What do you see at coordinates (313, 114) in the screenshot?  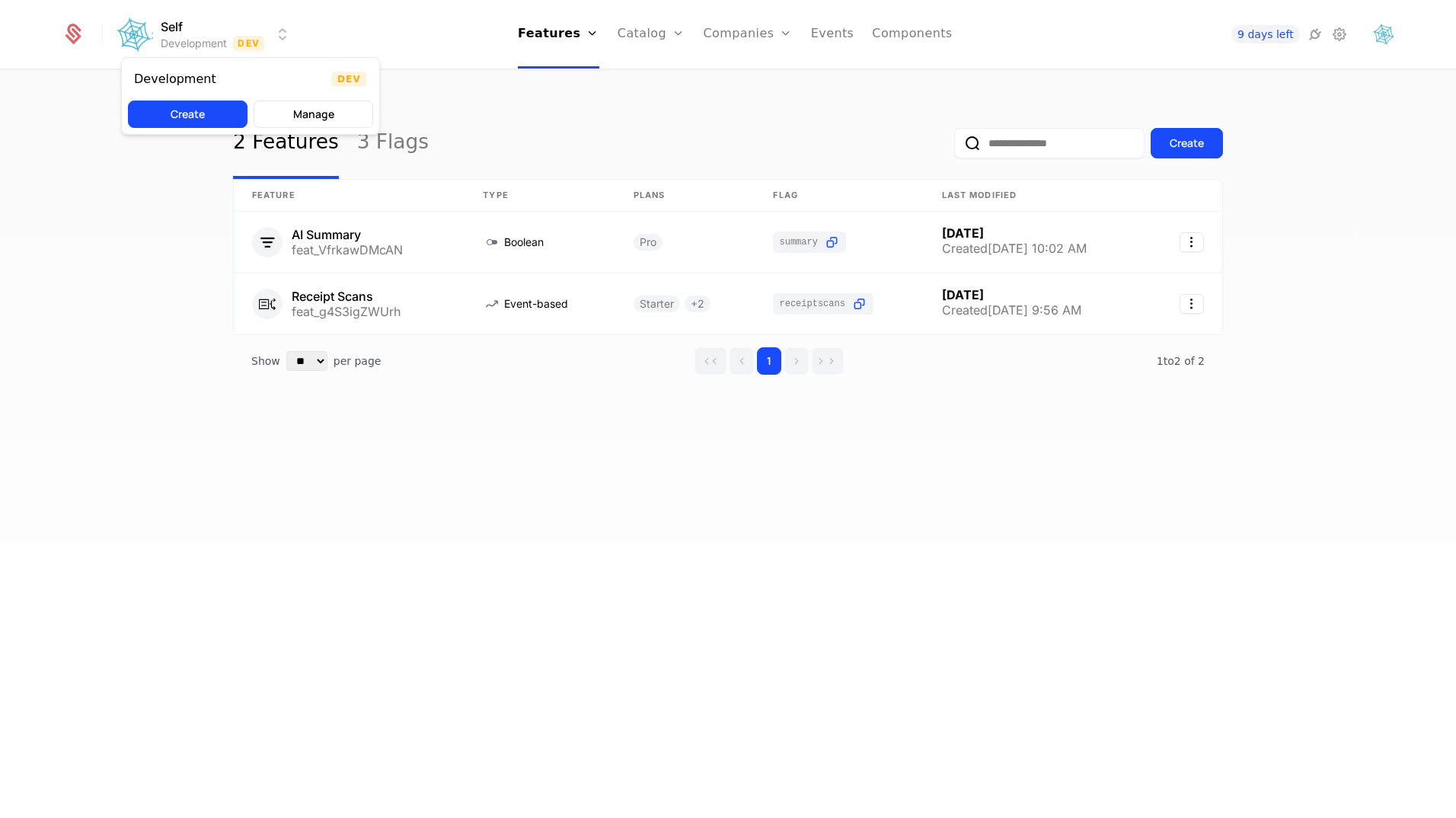 I see `button: Manage` at bounding box center [313, 114].